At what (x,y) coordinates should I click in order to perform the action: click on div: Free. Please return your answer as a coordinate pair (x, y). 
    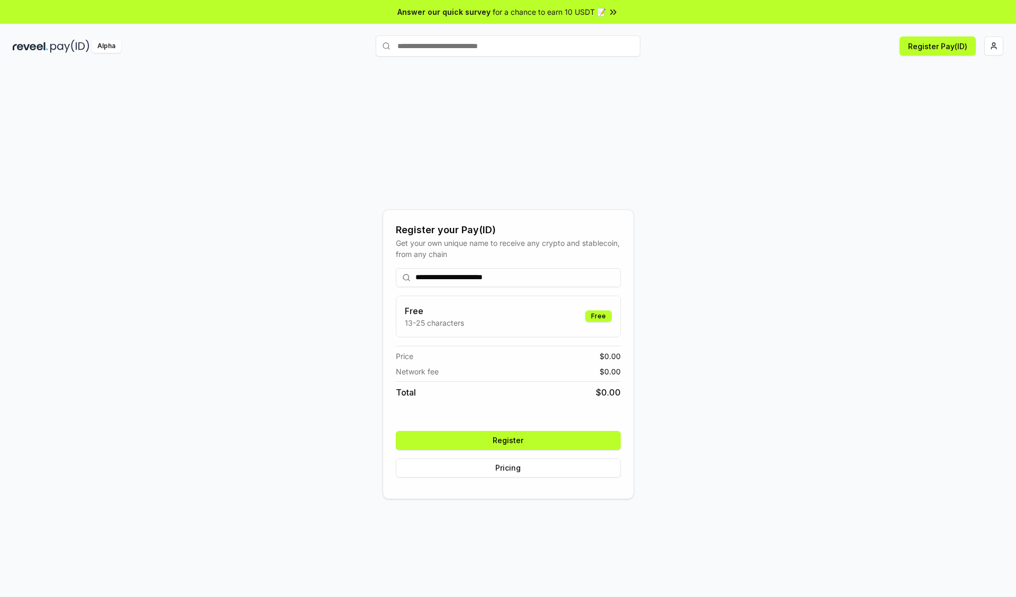
    Looking at the image, I should click on (598, 316).